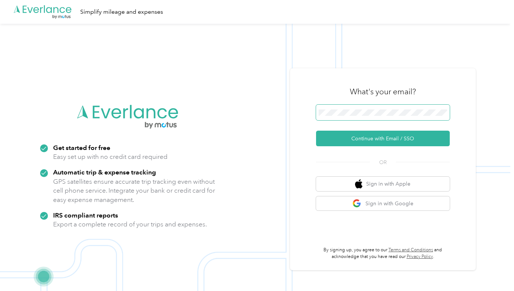 The image size is (514, 291). I want to click on img: apple logo, so click(359, 184).